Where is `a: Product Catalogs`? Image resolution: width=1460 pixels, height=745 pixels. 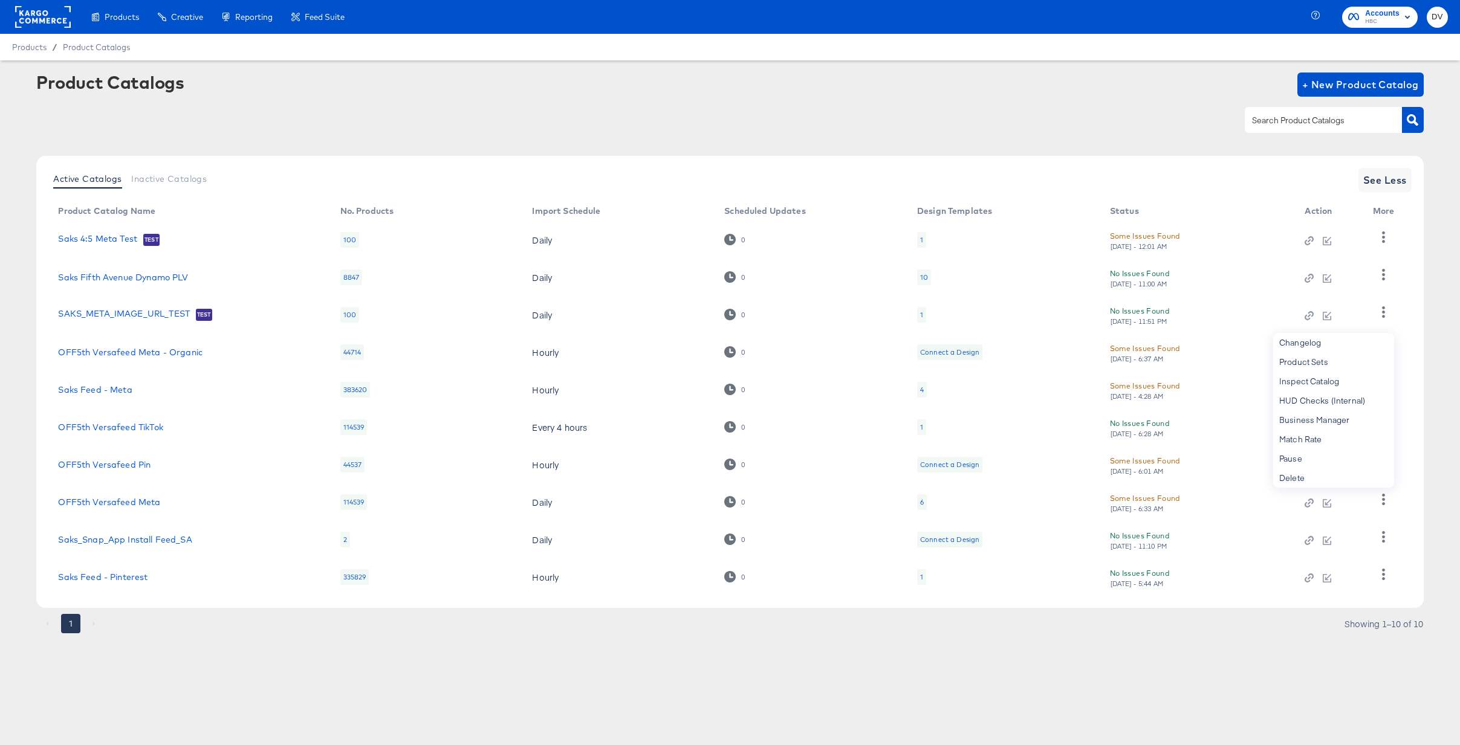
a: Product Catalogs is located at coordinates (96, 47).